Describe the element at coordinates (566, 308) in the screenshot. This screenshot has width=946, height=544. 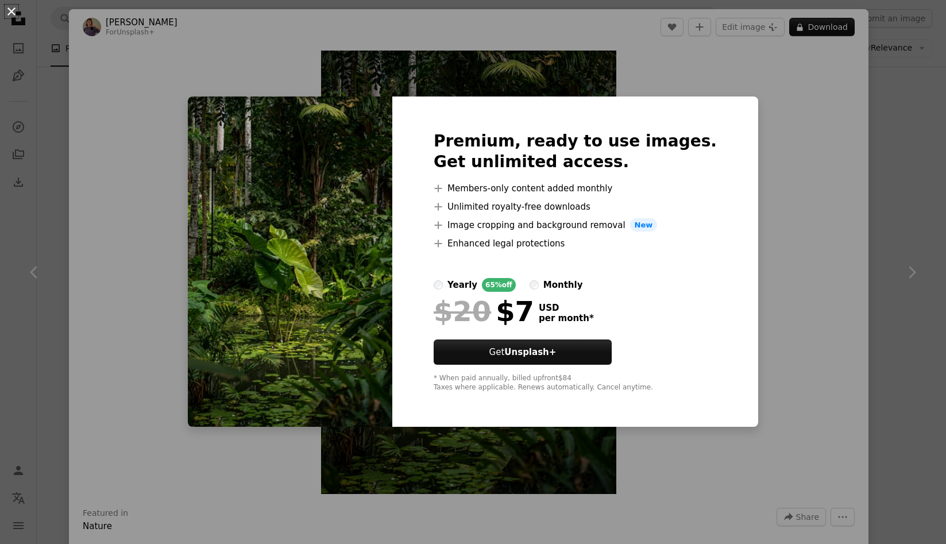
I see `span: USD` at that location.